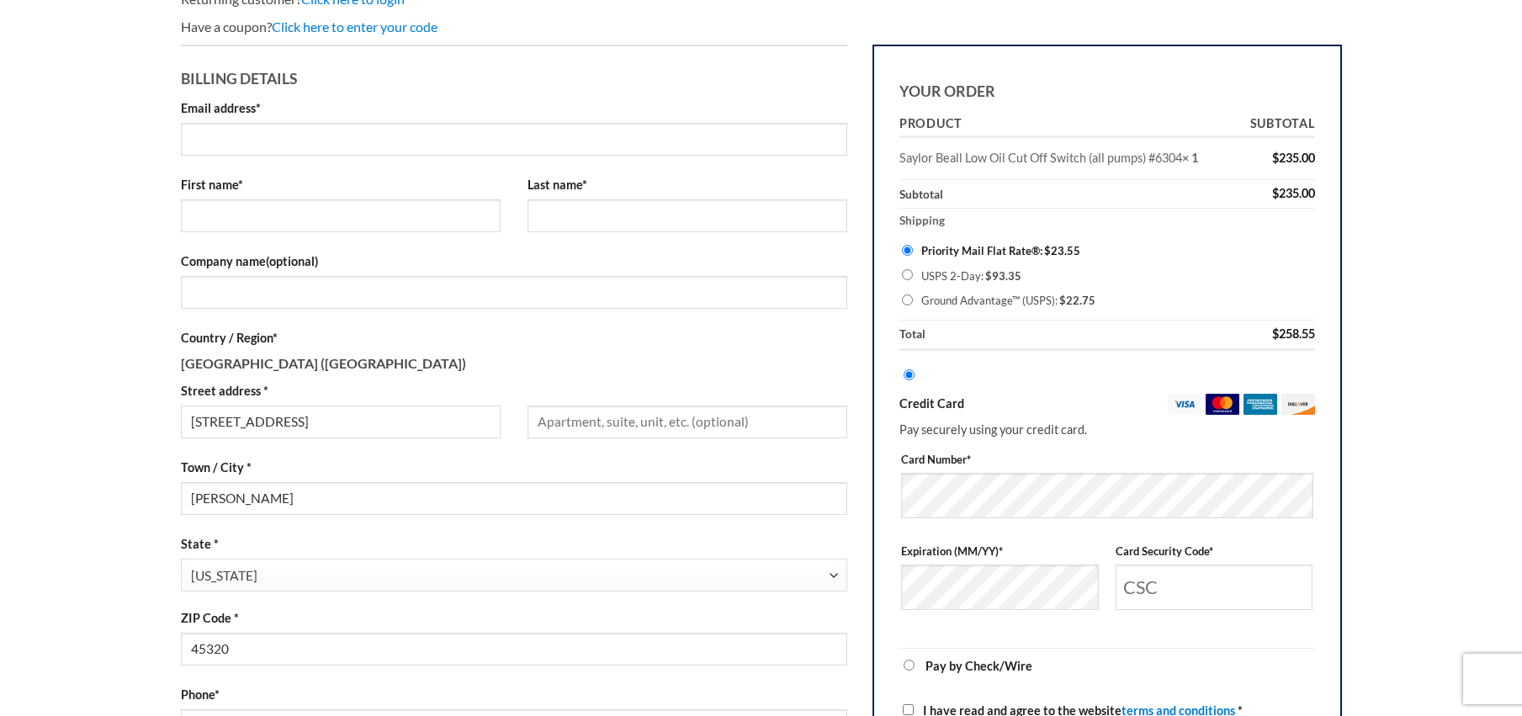 The width and height of the screenshot is (1522, 716). Describe the element at coordinates (514, 575) in the screenshot. I see `span: State` at that location.